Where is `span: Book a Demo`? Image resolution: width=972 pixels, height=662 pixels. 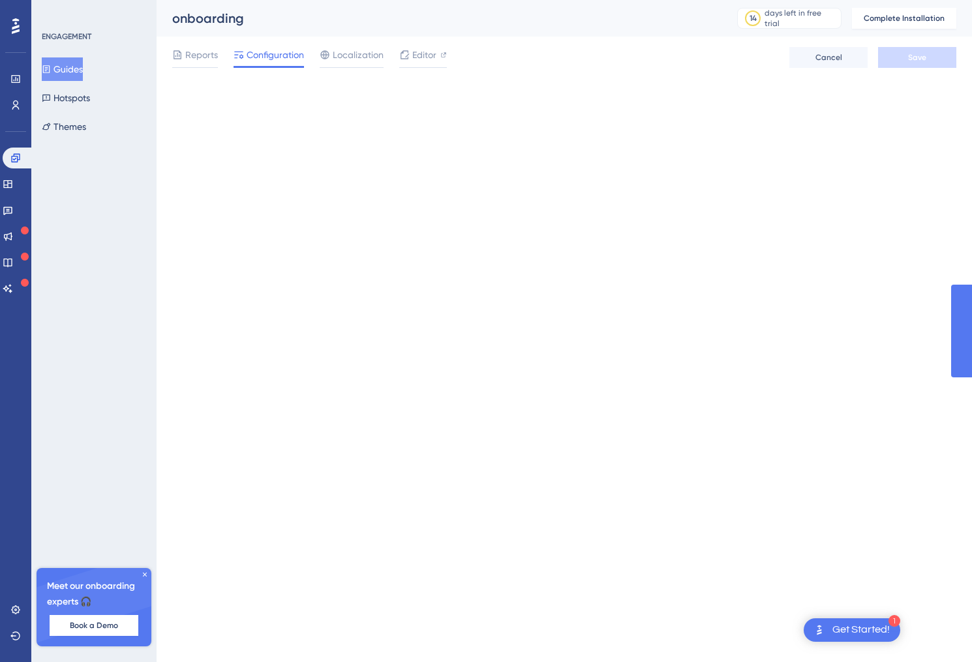
span: Book a Demo is located at coordinates (94, 625).